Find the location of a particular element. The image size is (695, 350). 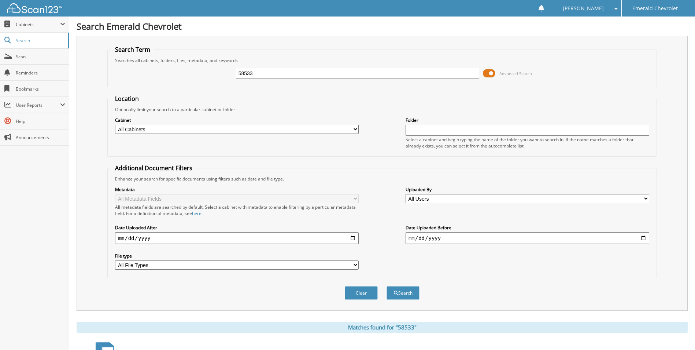

span: Scan is located at coordinates (40, 56).